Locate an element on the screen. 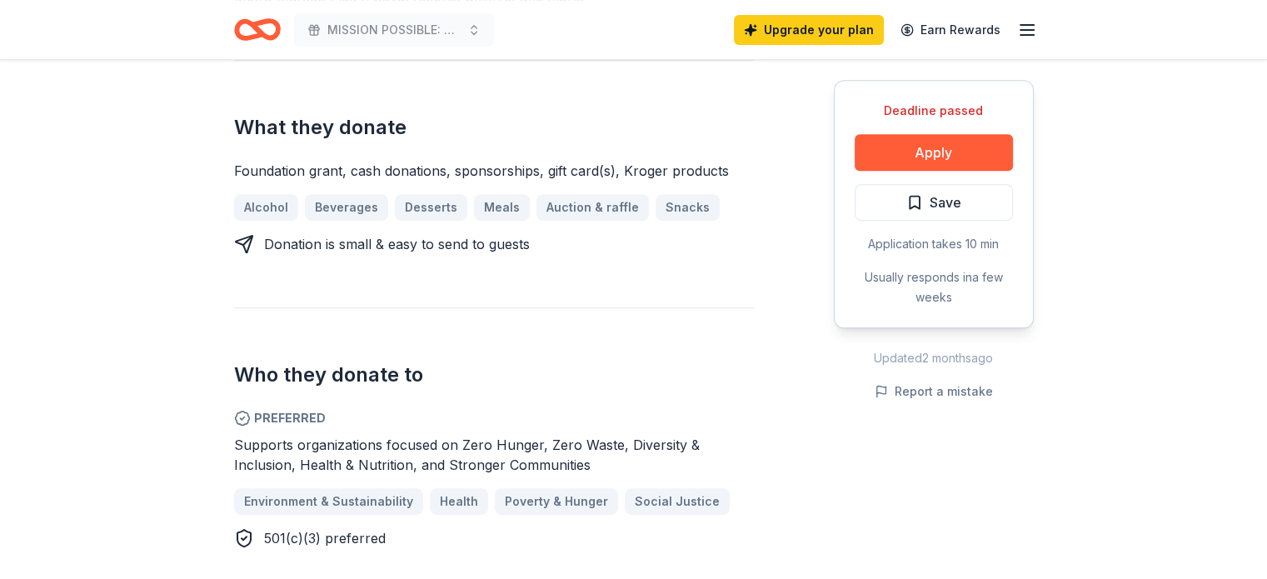 This screenshot has width=1267, height=579. div: Application takes 10 min is located at coordinates (934, 244).